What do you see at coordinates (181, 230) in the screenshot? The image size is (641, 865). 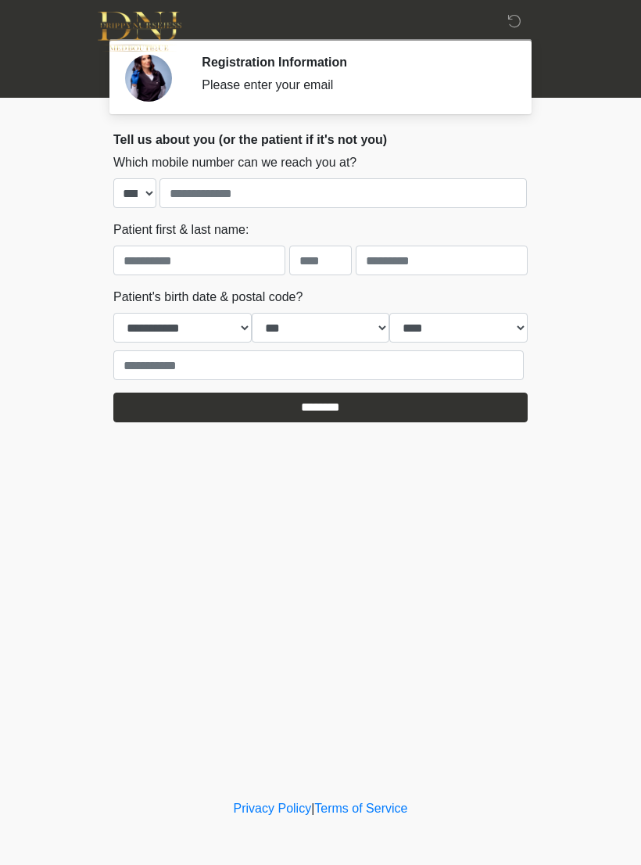 I see `label: Patient first & last name:` at bounding box center [181, 230].